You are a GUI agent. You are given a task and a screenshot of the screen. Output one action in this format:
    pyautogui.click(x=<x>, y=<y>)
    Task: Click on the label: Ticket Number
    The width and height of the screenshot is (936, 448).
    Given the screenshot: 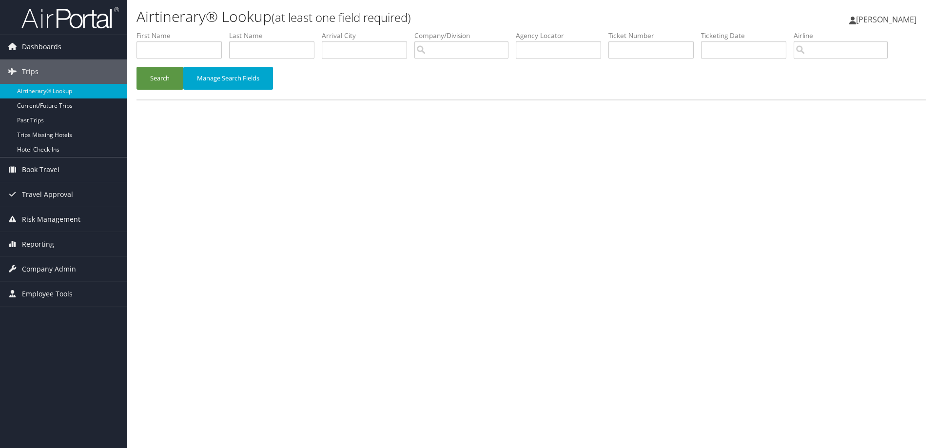 What is the action you would take?
    pyautogui.click(x=655, y=36)
    